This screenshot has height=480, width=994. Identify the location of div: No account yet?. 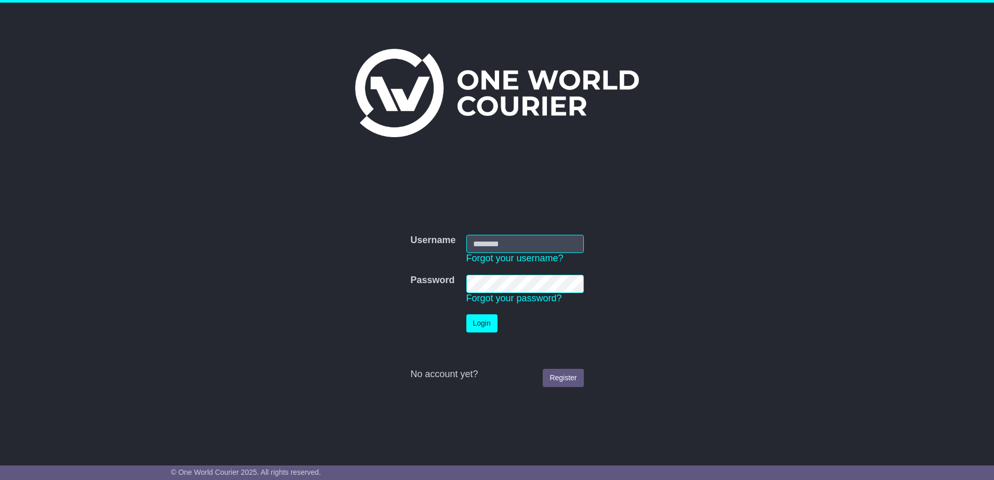
(497, 375).